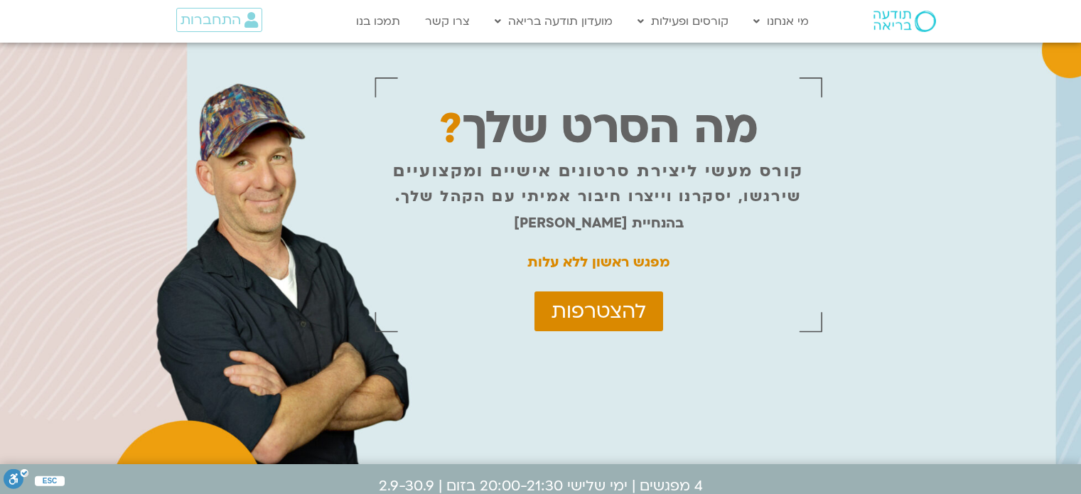 The width and height of the screenshot is (1081, 494). I want to click on strong: מפגש ראשון ללא עלות, so click(598, 262).